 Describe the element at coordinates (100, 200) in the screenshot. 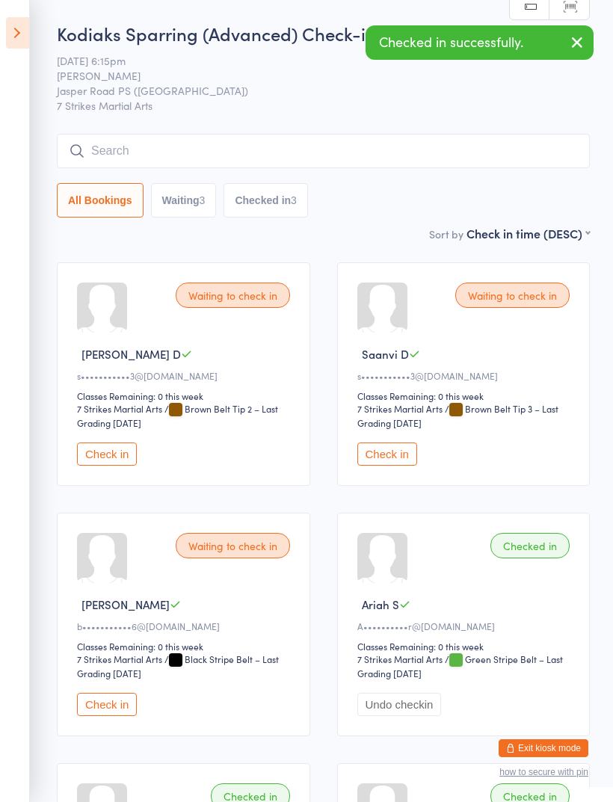

I see `button: All Bookings` at that location.